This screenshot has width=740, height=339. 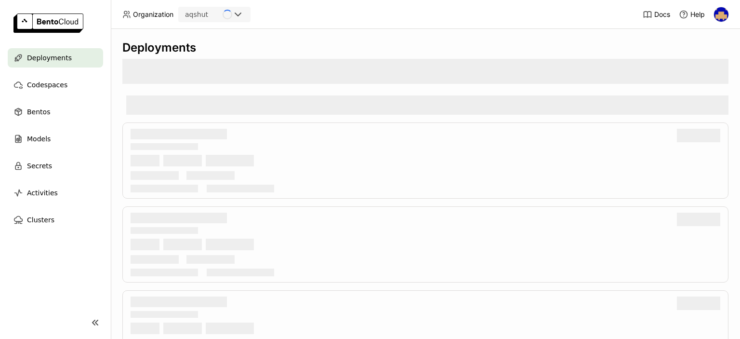 What do you see at coordinates (656, 14) in the screenshot?
I see `a: Docs` at bounding box center [656, 14].